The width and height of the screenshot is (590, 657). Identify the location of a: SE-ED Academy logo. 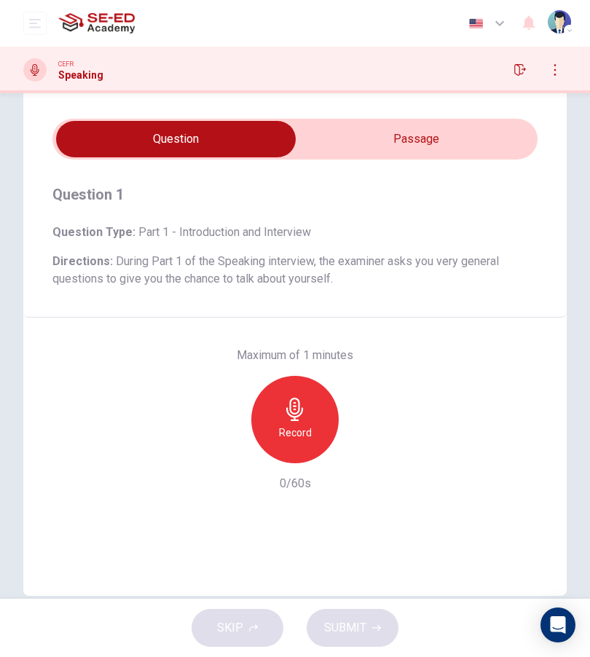
(96, 23).